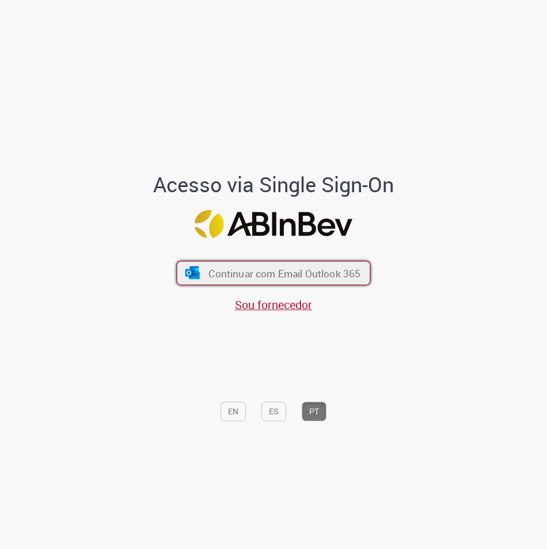 Image resolution: width=547 pixels, height=549 pixels. Describe the element at coordinates (274, 273) in the screenshot. I see `button: ícone Azure/Microsoft 360 Continuar com Email Outlook 365` at that location.